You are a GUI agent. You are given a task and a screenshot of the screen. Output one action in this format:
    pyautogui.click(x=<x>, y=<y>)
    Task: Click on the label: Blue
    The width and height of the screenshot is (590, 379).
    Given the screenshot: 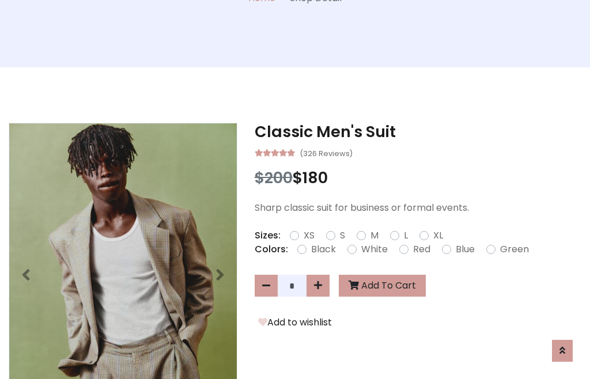 What is the action you would take?
    pyautogui.click(x=465, y=249)
    